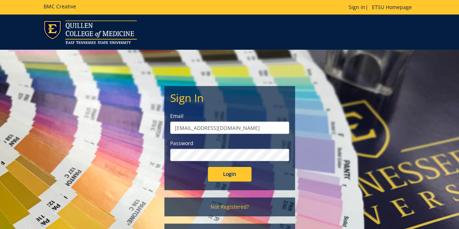  What do you see at coordinates (90, 32) in the screenshot?
I see `img: ETSU logo` at bounding box center [90, 32].